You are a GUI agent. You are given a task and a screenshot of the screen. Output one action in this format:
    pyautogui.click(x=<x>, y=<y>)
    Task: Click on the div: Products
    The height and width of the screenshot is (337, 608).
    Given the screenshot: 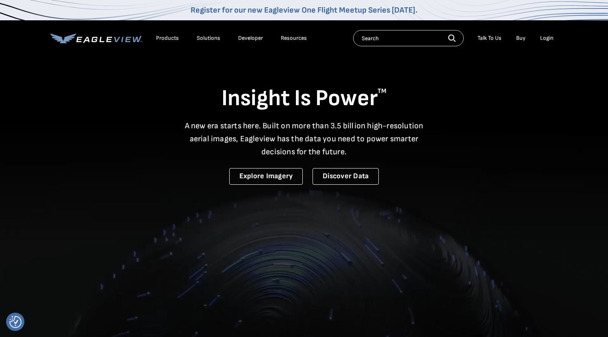 What is the action you would take?
    pyautogui.click(x=167, y=38)
    